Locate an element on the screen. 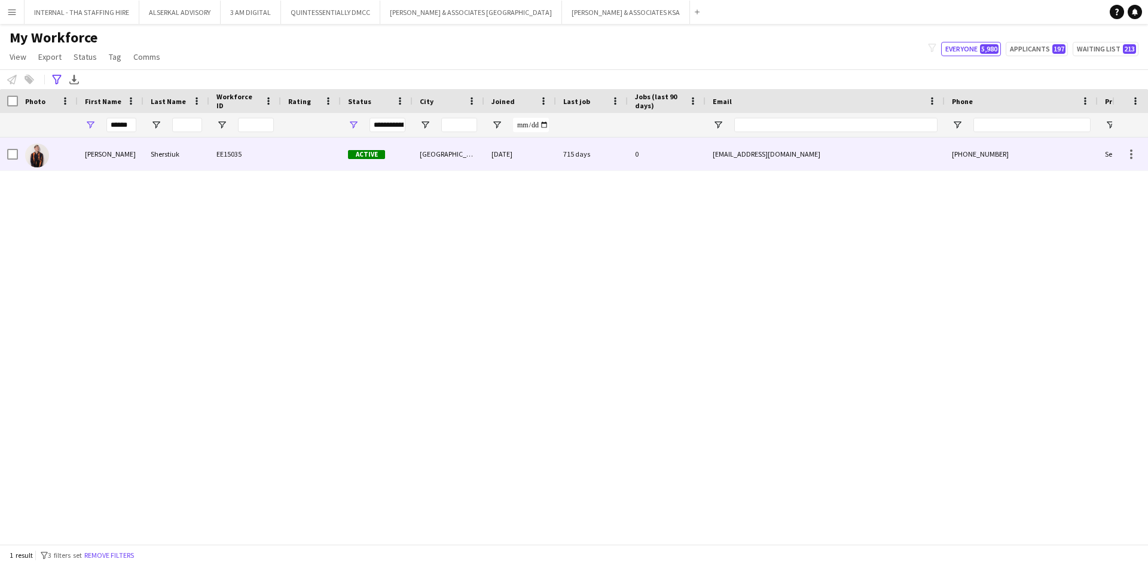 The height and width of the screenshot is (565, 1148). img: Sergey Sherstiuk is located at coordinates (37, 155).